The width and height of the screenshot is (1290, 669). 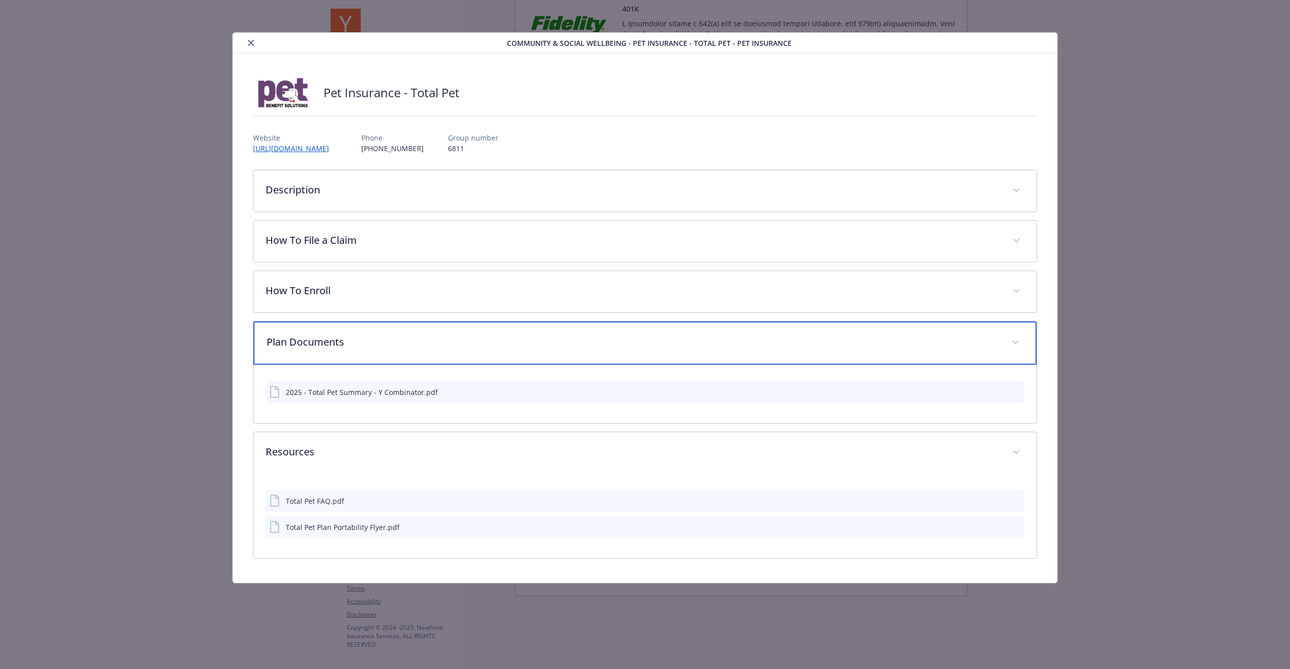 I want to click on p: How To File a Claim, so click(x=633, y=240).